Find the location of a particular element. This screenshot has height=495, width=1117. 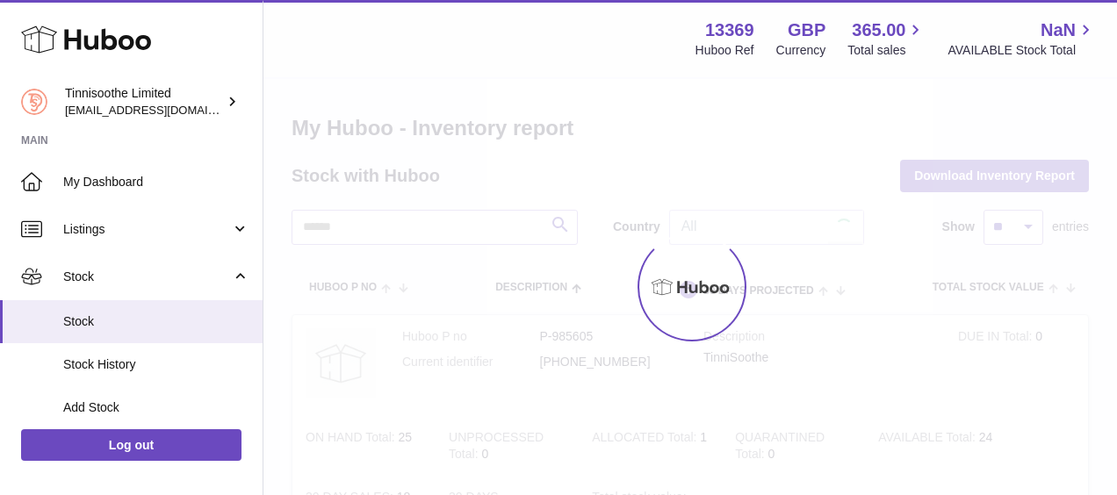

span: Add Stock is located at coordinates (156, 408).